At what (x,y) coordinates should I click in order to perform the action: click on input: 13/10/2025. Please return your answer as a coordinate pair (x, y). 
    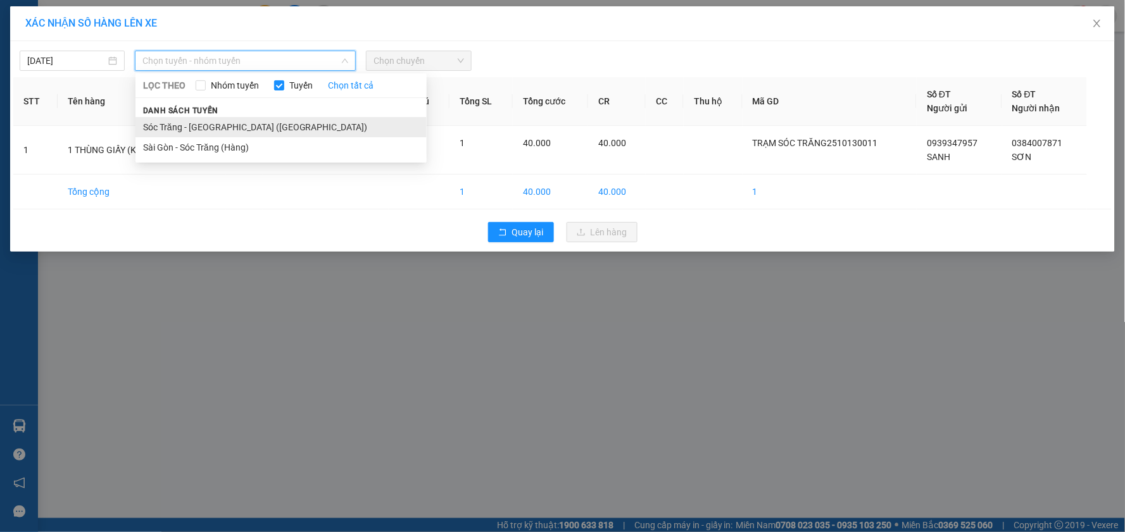
    Looking at the image, I should click on (66, 61).